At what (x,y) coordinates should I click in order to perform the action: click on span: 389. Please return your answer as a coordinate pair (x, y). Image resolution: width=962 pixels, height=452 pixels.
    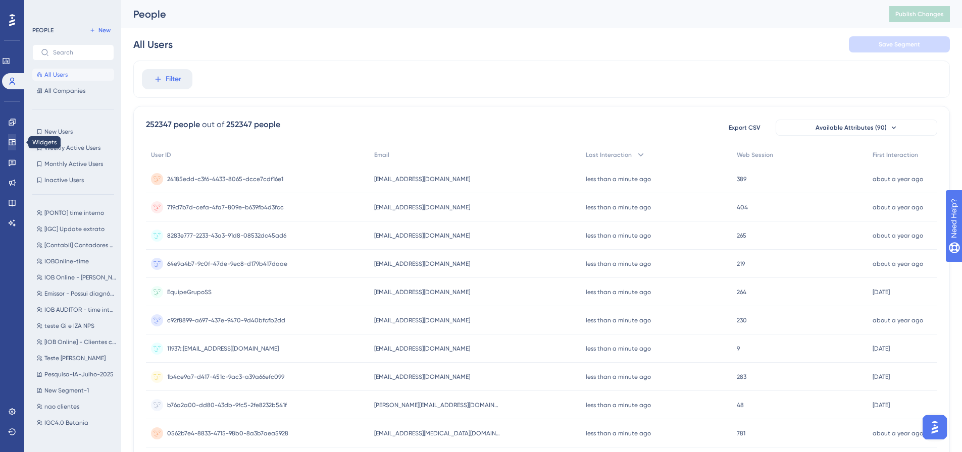
    Looking at the image, I should click on (741, 179).